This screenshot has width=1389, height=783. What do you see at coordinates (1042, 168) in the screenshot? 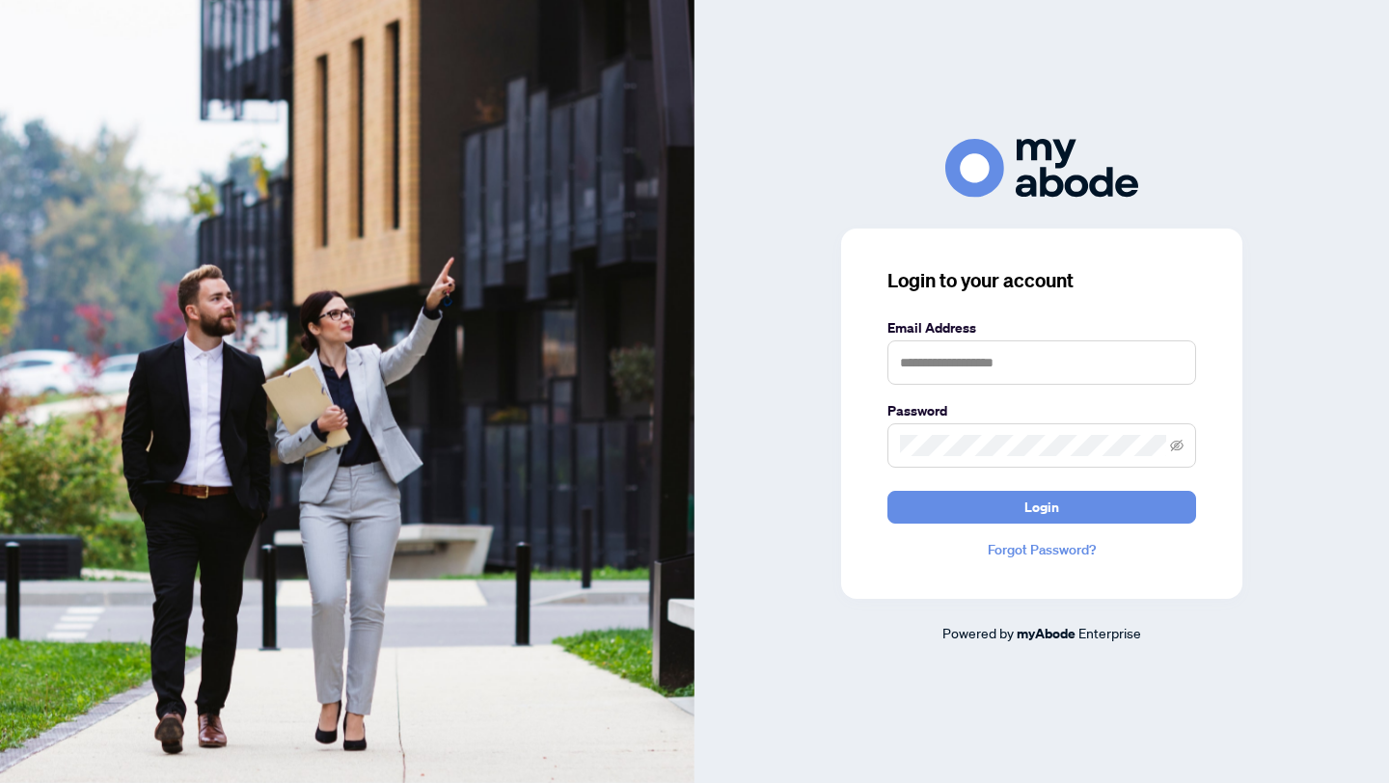
I see `img: ma-logo` at bounding box center [1042, 168].